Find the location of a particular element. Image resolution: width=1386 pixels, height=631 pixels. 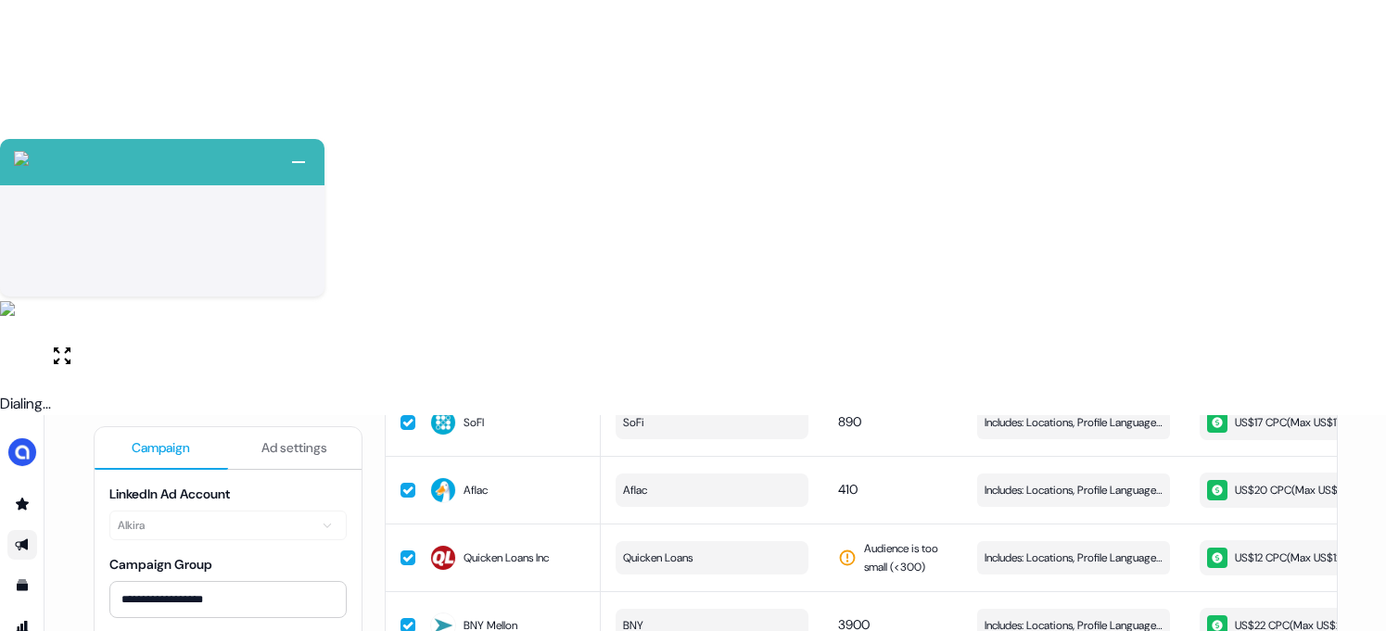

a: Go to prospects is located at coordinates (22, 504).